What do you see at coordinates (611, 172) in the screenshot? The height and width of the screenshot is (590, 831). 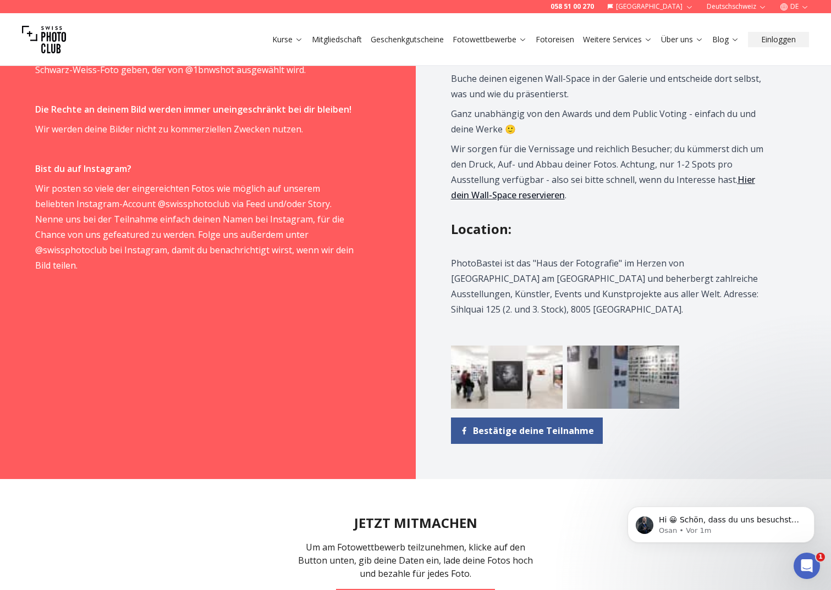 I see `p: Wir sorgen für die Vernissage und reichlich Besucher; du kümmerst dich um den Druck, Auf- und Abb...` at bounding box center [611, 172].